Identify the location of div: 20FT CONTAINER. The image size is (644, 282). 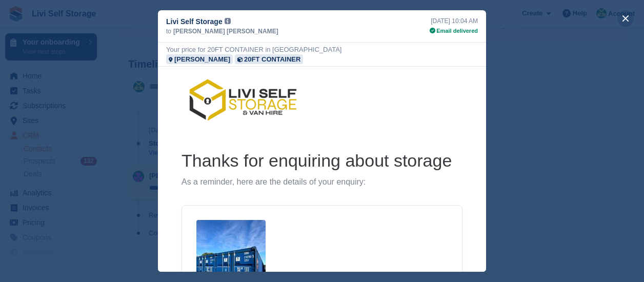
(272, 59).